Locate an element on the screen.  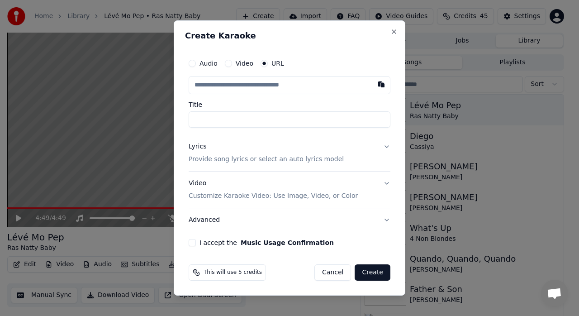
button: Create is located at coordinates (372, 272).